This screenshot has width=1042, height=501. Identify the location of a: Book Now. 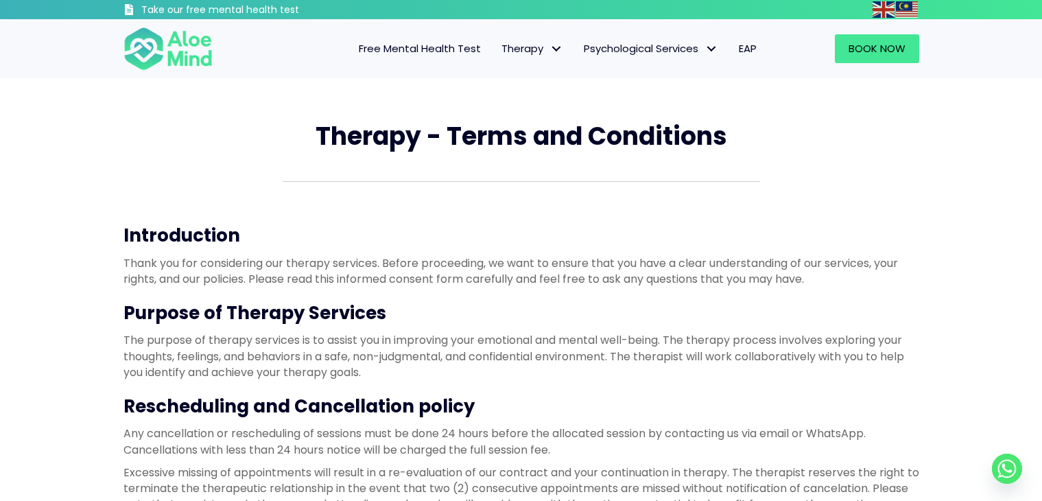
(877, 49).